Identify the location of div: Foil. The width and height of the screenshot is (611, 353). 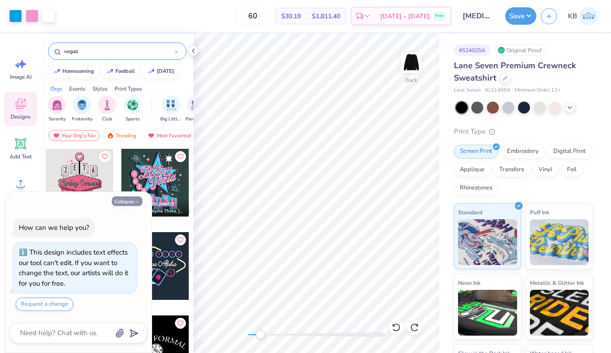
(571, 170).